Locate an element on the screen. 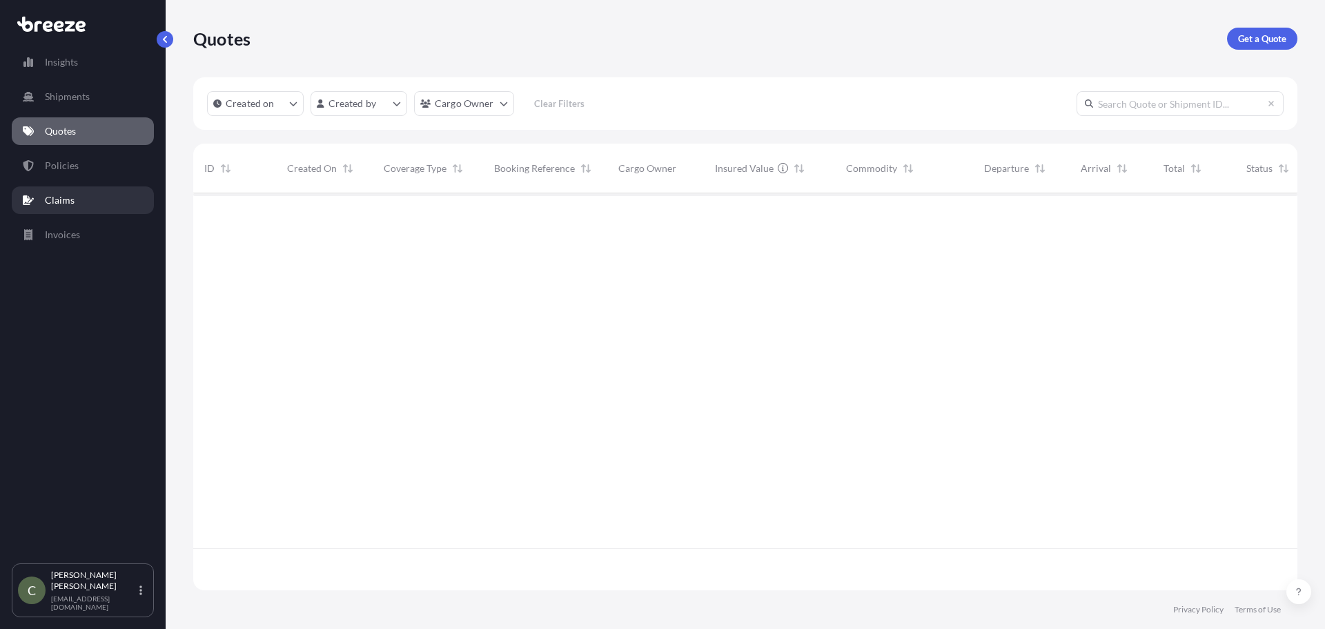 This screenshot has height=629, width=1325. span: Created On is located at coordinates (312, 168).